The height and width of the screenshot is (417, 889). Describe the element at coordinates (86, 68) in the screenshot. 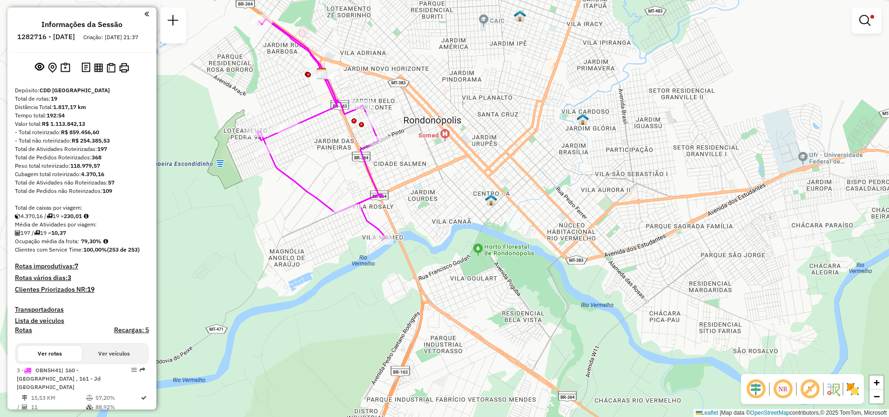

I see `button: Logs desbloquear sessão` at that location.